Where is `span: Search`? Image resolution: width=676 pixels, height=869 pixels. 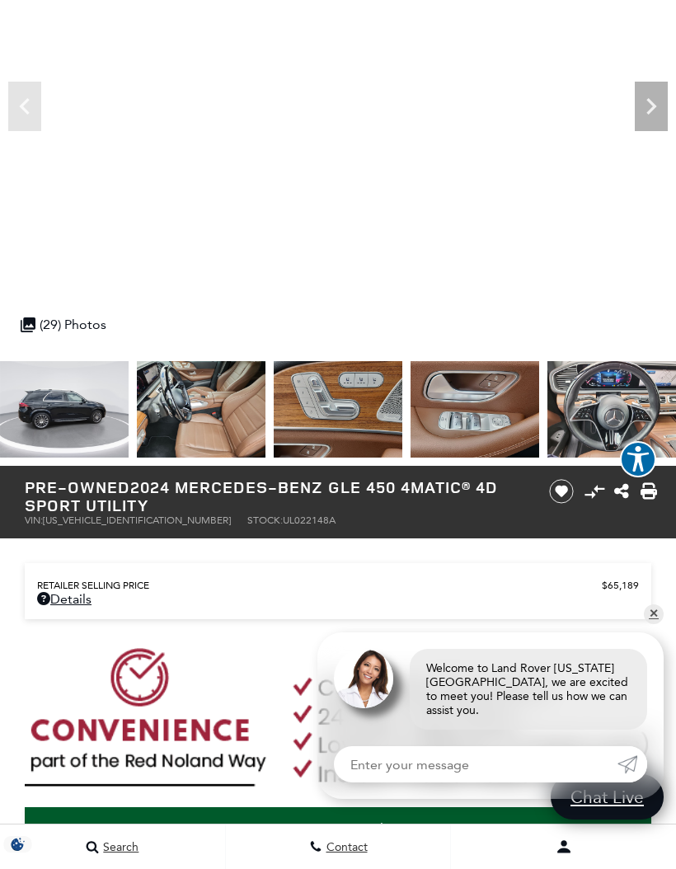
span: Search is located at coordinates (119, 846).